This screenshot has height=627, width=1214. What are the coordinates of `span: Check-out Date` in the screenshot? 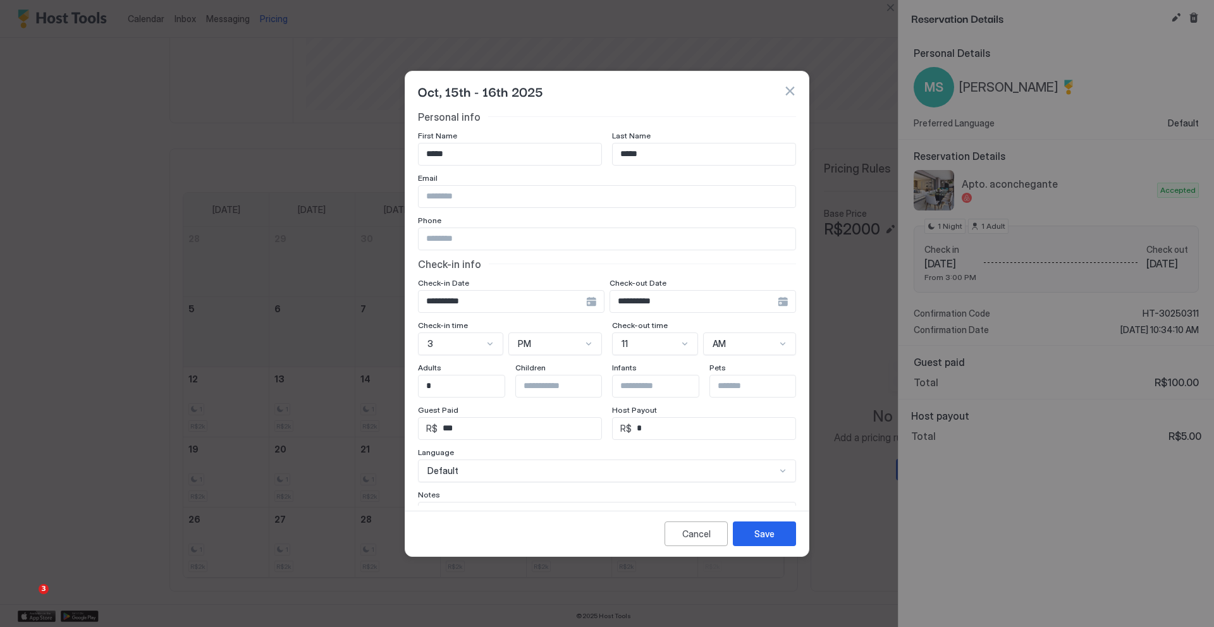 It's located at (638, 283).